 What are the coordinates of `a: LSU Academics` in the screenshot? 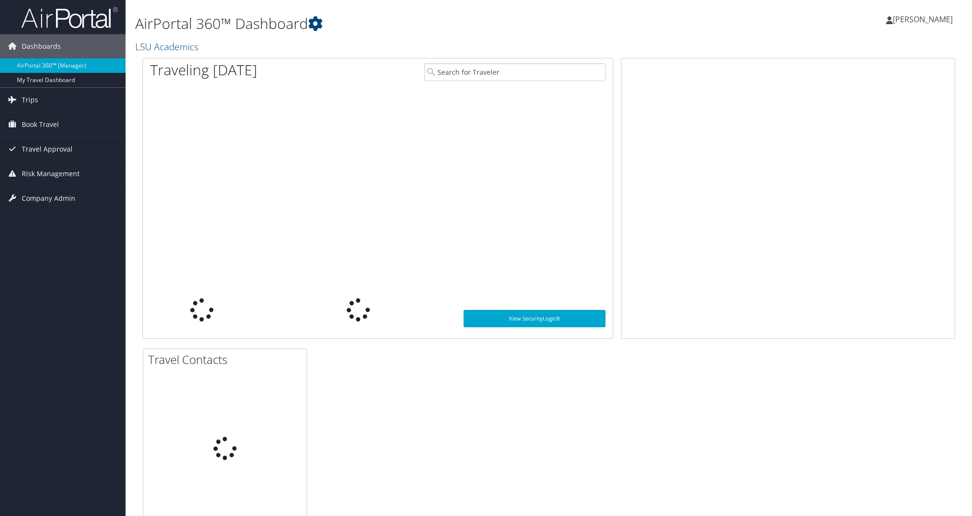 It's located at (168, 46).